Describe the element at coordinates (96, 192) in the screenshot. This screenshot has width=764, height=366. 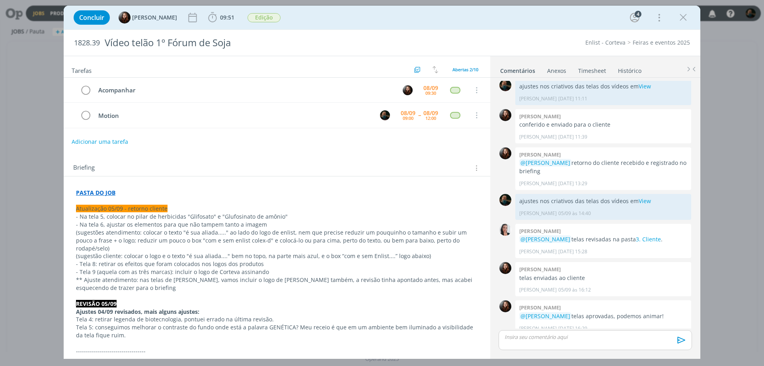
I see `strong: PASTA DO JOB` at that location.